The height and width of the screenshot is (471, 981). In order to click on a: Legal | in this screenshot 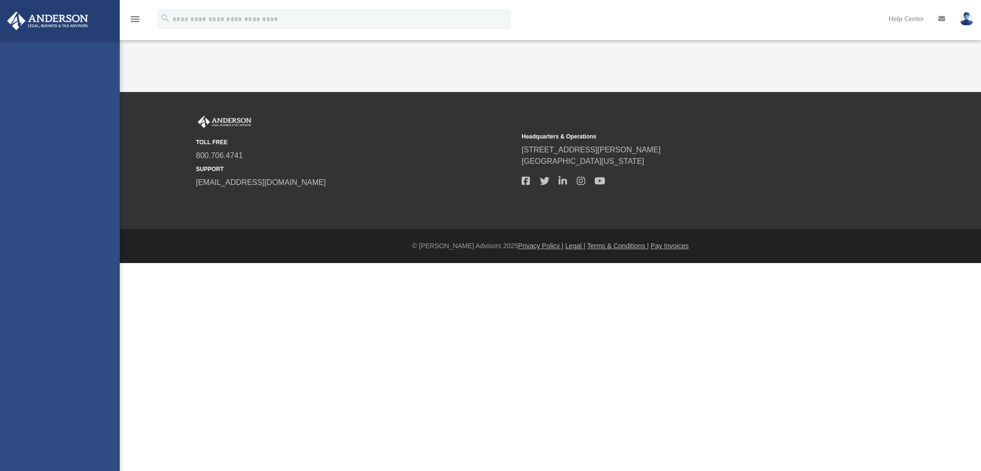, I will do `click(575, 246)`.